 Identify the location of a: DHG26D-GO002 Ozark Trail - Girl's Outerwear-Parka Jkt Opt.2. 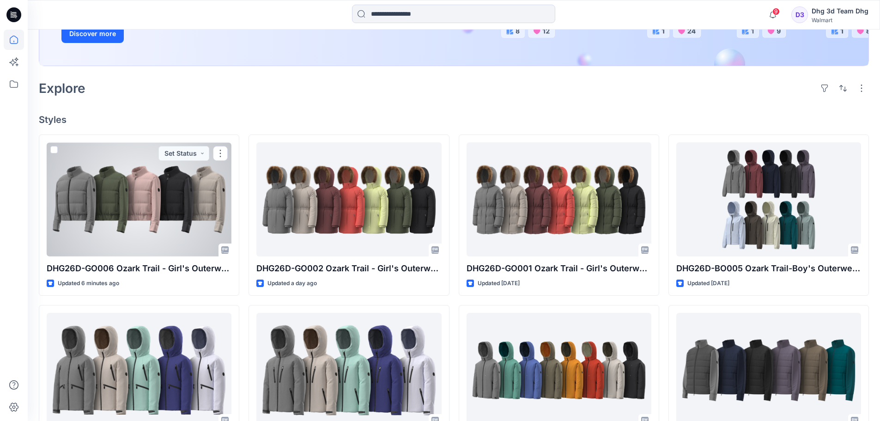
(349, 199).